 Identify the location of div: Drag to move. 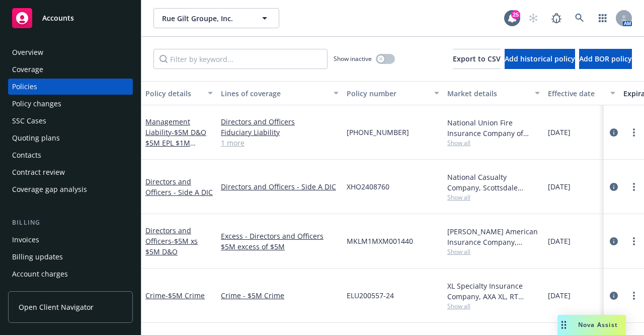
(564, 325).